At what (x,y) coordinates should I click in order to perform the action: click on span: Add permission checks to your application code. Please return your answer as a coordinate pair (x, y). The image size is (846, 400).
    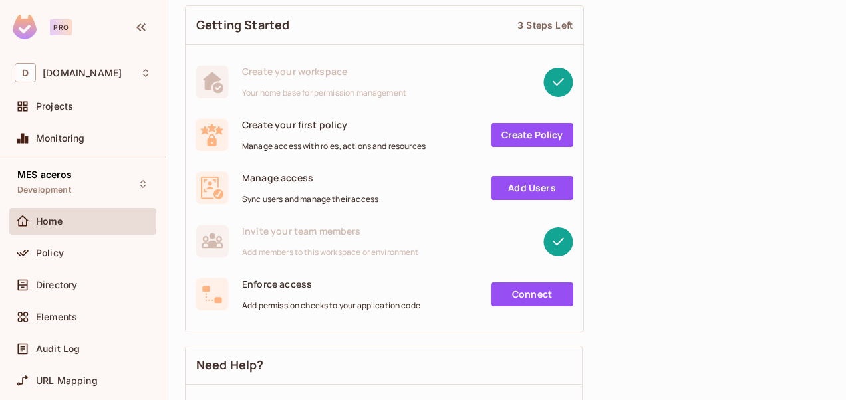
    Looking at the image, I should click on (331, 306).